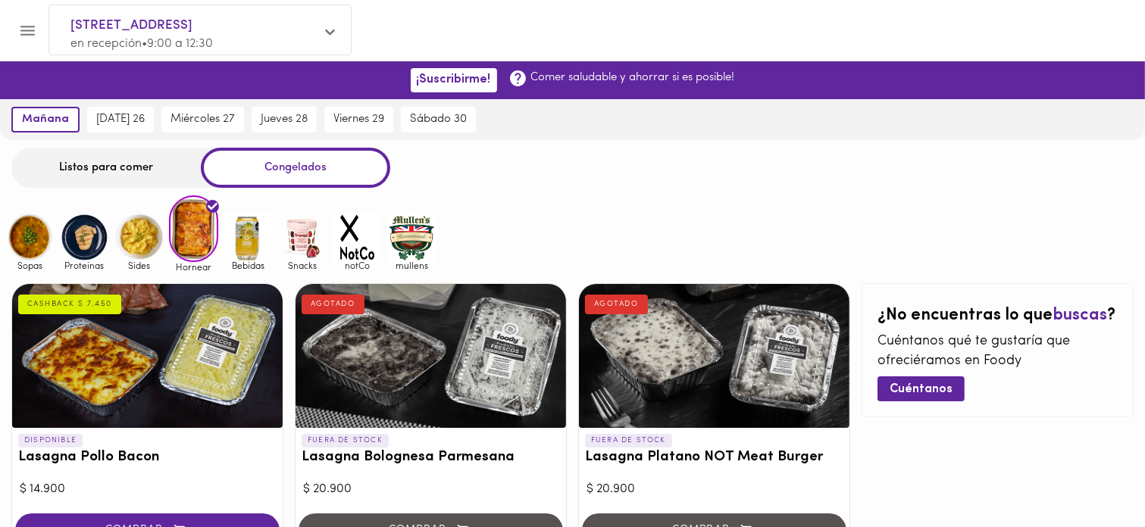  I want to click on button: viernes 29, so click(358, 120).